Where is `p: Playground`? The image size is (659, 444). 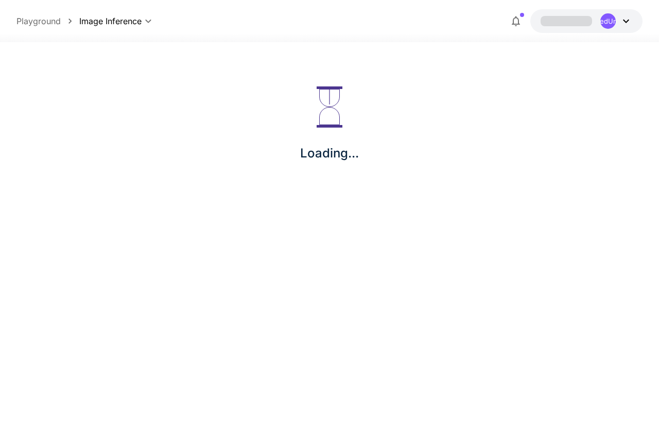 p: Playground is located at coordinates (39, 21).